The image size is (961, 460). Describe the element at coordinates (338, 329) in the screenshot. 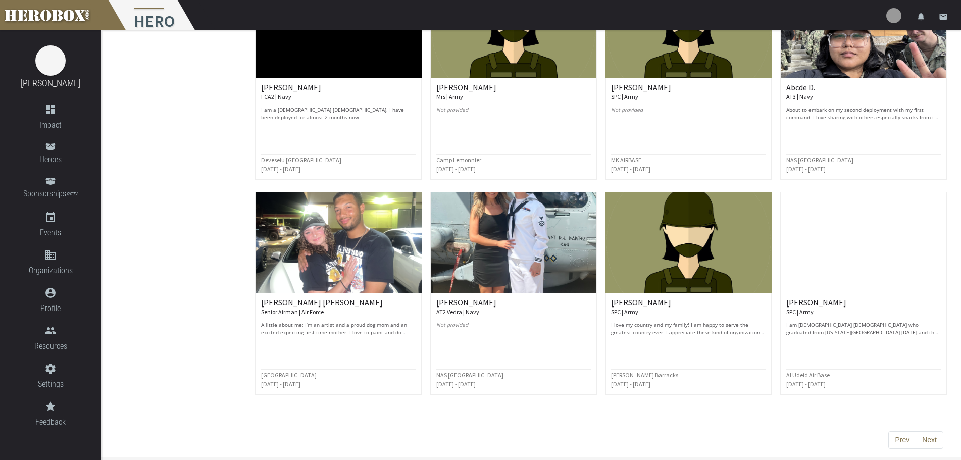

I see `p: A little about me: I’m an artist and a proud dog mom and an excited expecting first-time mother. ...` at that location.